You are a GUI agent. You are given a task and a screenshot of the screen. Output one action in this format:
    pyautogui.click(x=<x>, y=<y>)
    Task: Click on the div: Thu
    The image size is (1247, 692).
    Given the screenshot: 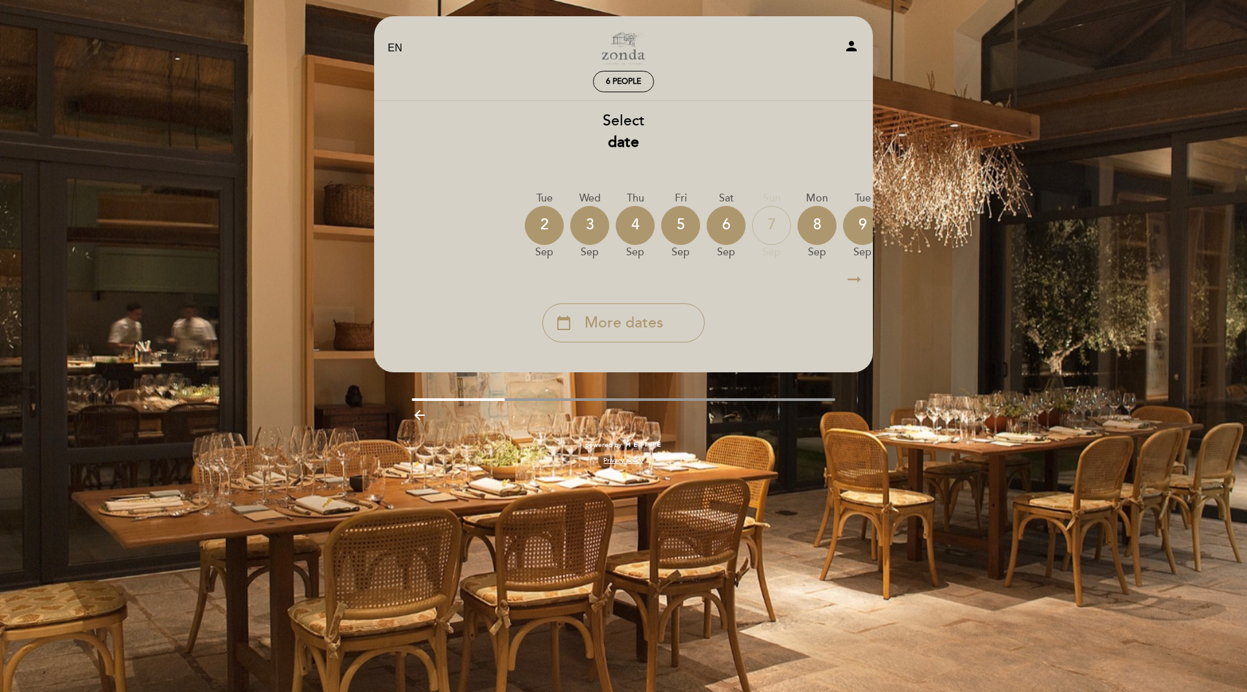 What is the action you would take?
    pyautogui.click(x=635, y=198)
    